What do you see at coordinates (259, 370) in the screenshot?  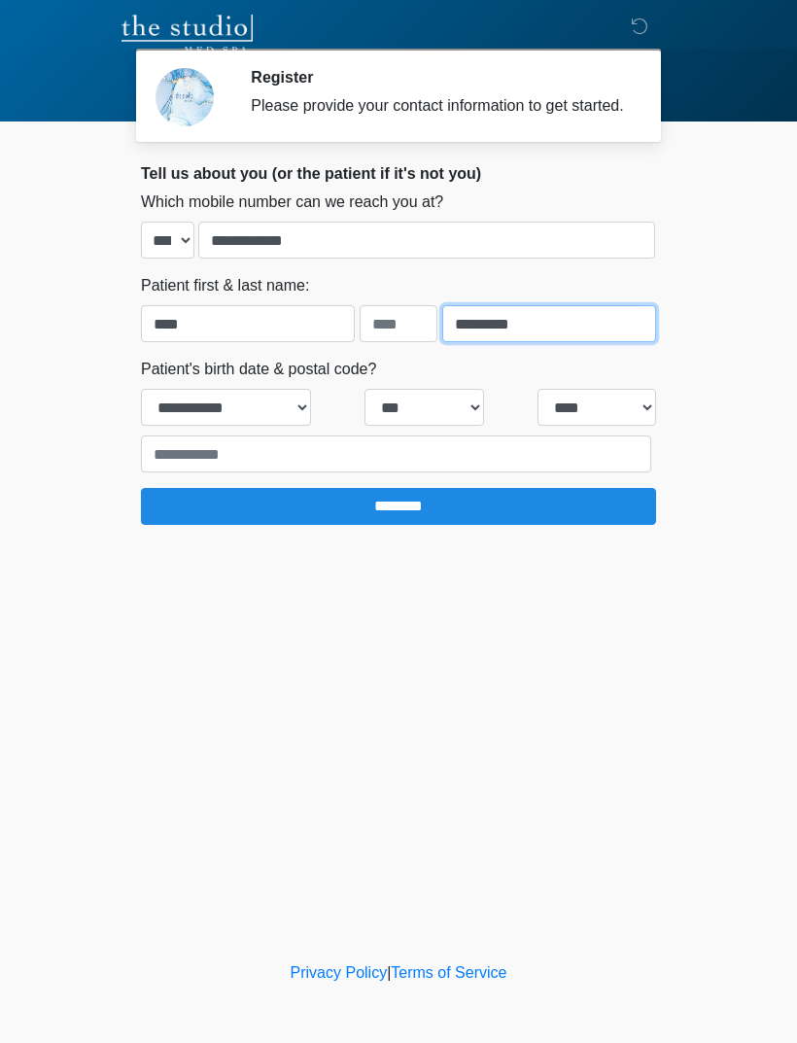 I see `label: Patient's birth date & postal code?` at bounding box center [259, 370].